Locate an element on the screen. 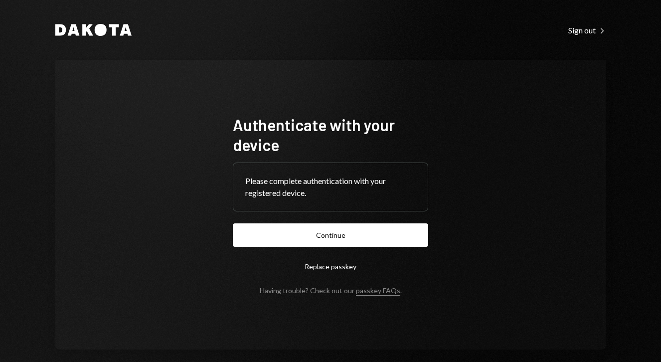 The image size is (661, 362). div: Having trouble? Check out our . is located at coordinates (330, 290).